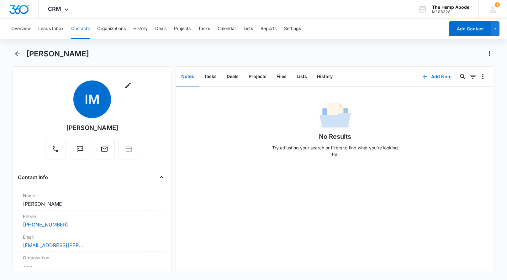  I want to click on div: account id, so click(450, 12).